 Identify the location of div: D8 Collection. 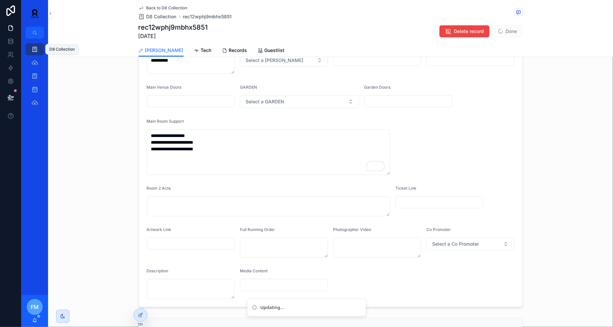
(62, 49).